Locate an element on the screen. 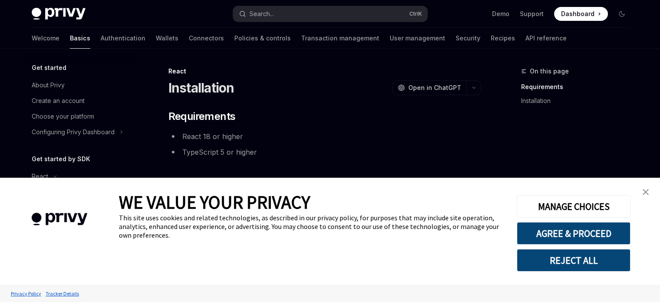 The image size is (660, 302). button: AGREE & PROCEED is located at coordinates (574, 233).